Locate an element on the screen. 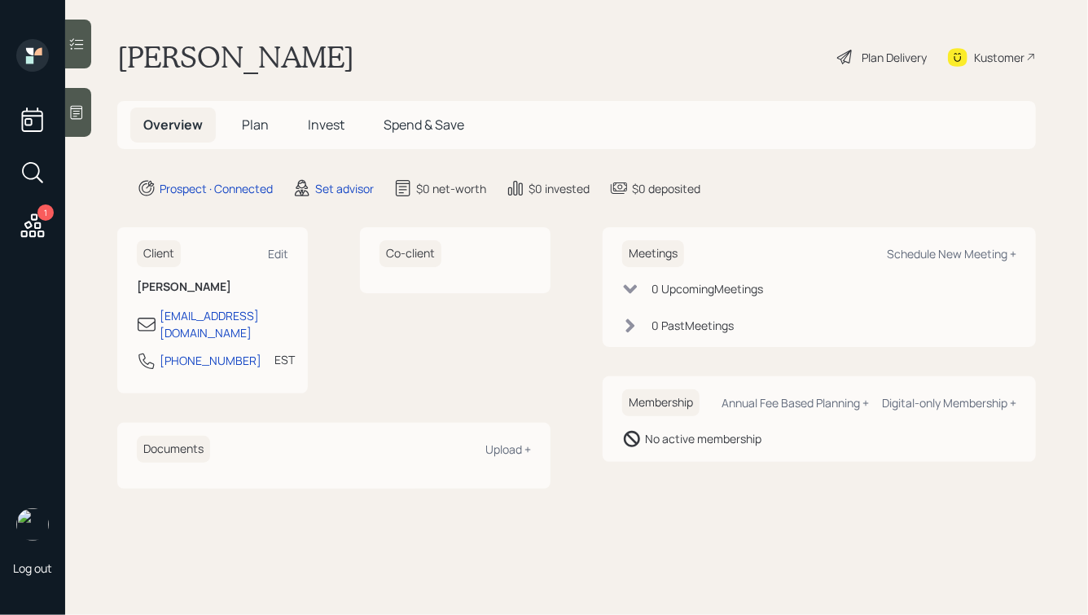 The height and width of the screenshot is (615, 1088). h6: Co-client is located at coordinates (410, 253).